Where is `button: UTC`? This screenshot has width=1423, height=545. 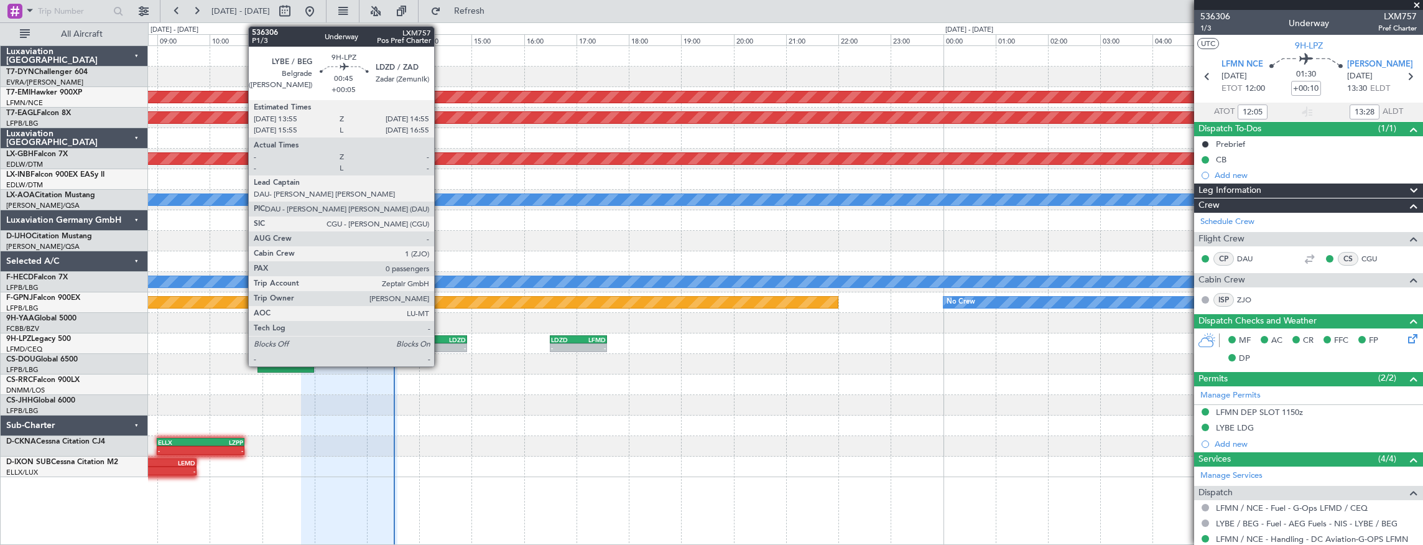
button: UTC is located at coordinates (1208, 44).